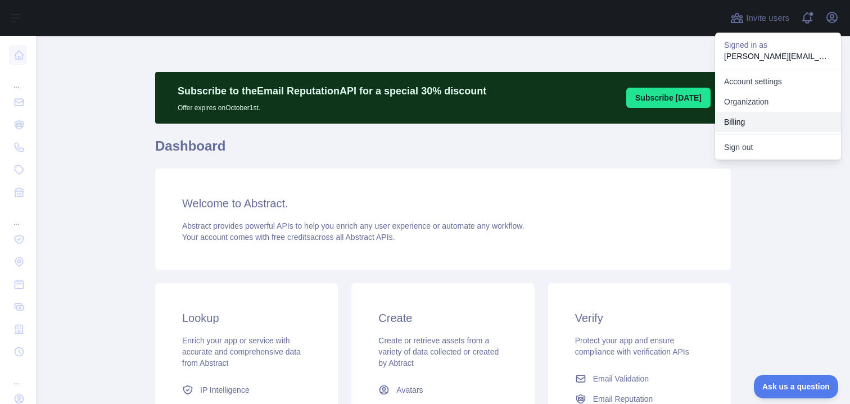  Describe the element at coordinates (288, 237) in the screenshot. I see `span: Your account comes with across all Abstract APIs.` at that location.